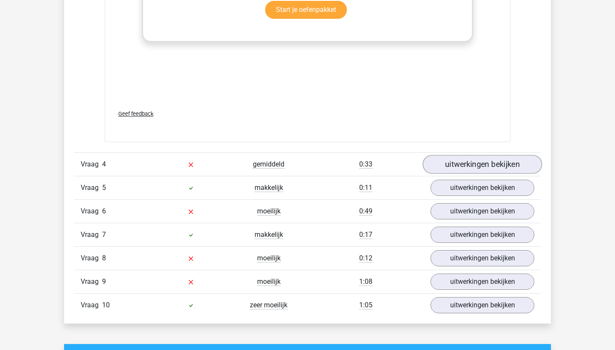  What do you see at coordinates (366, 282) in the screenshot?
I see `span: 1:08` at bounding box center [366, 282].